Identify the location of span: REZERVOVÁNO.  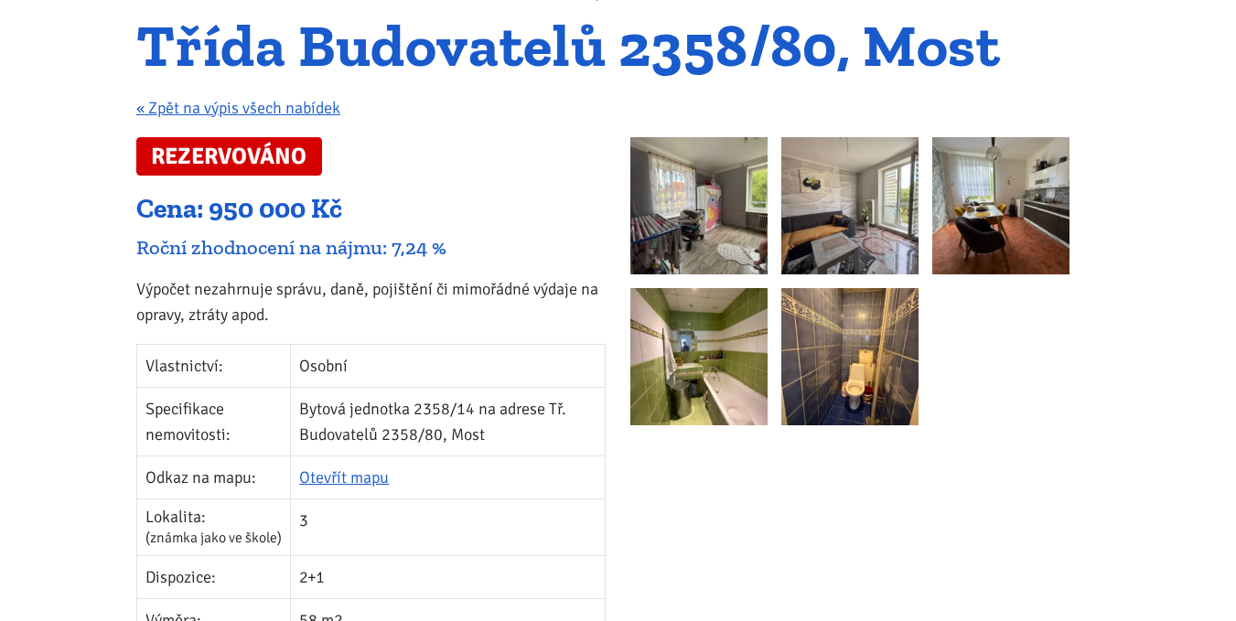
(229, 156).